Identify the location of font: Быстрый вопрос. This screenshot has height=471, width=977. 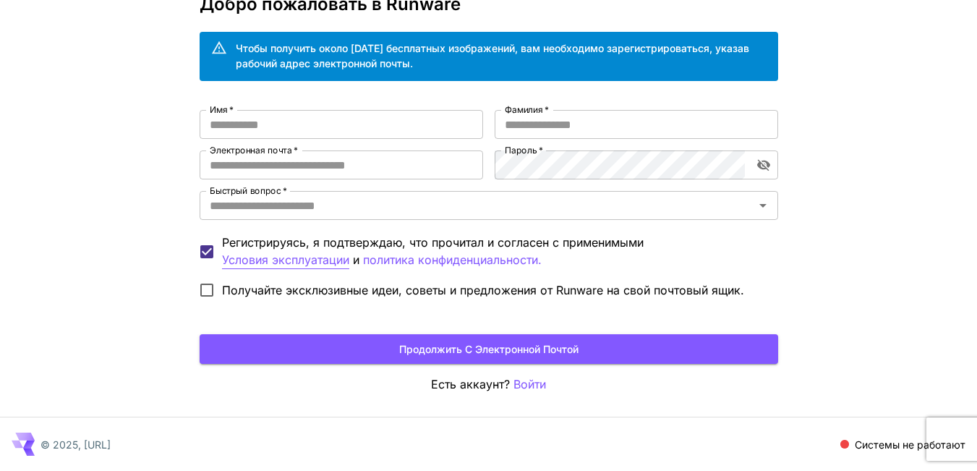
(245, 190).